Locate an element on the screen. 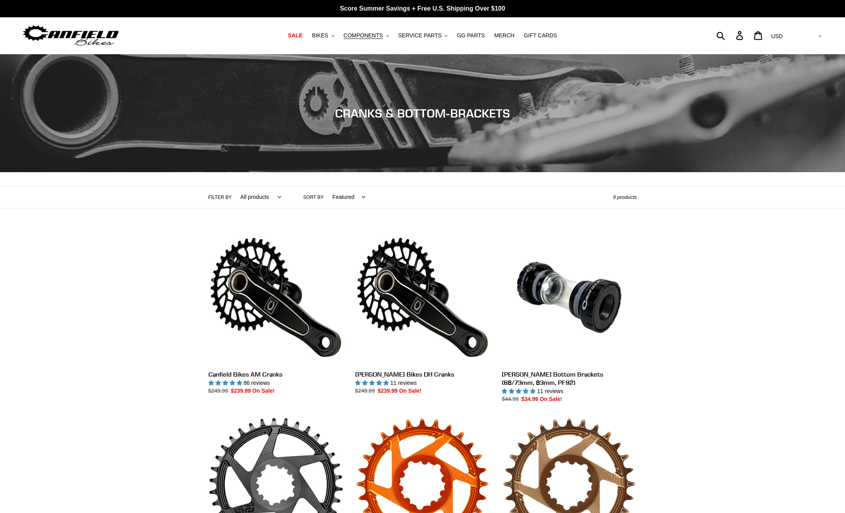 This screenshot has height=513, width=845. label: Filter by is located at coordinates (220, 197).